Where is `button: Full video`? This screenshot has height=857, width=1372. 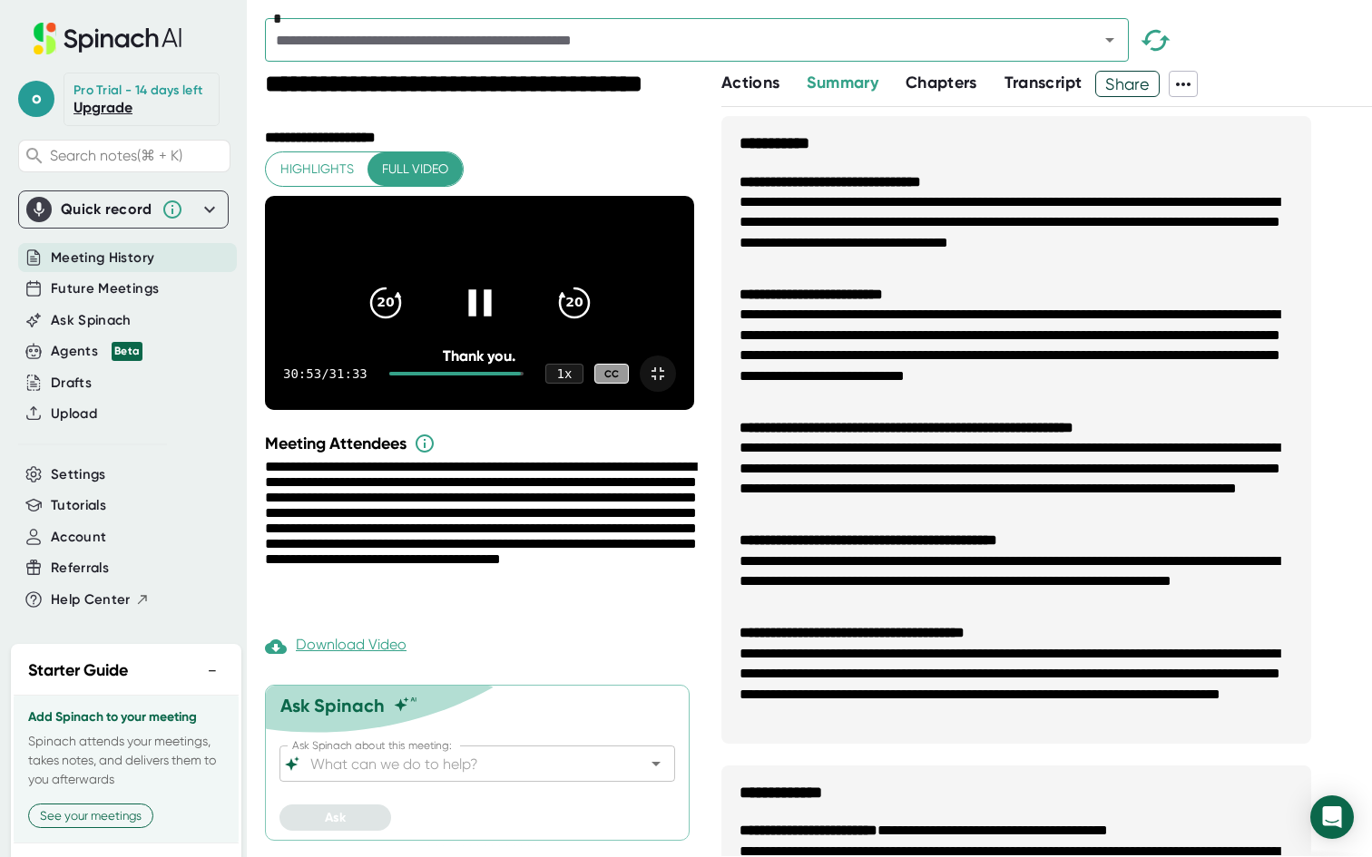 button: Full video is located at coordinates (415, 169).